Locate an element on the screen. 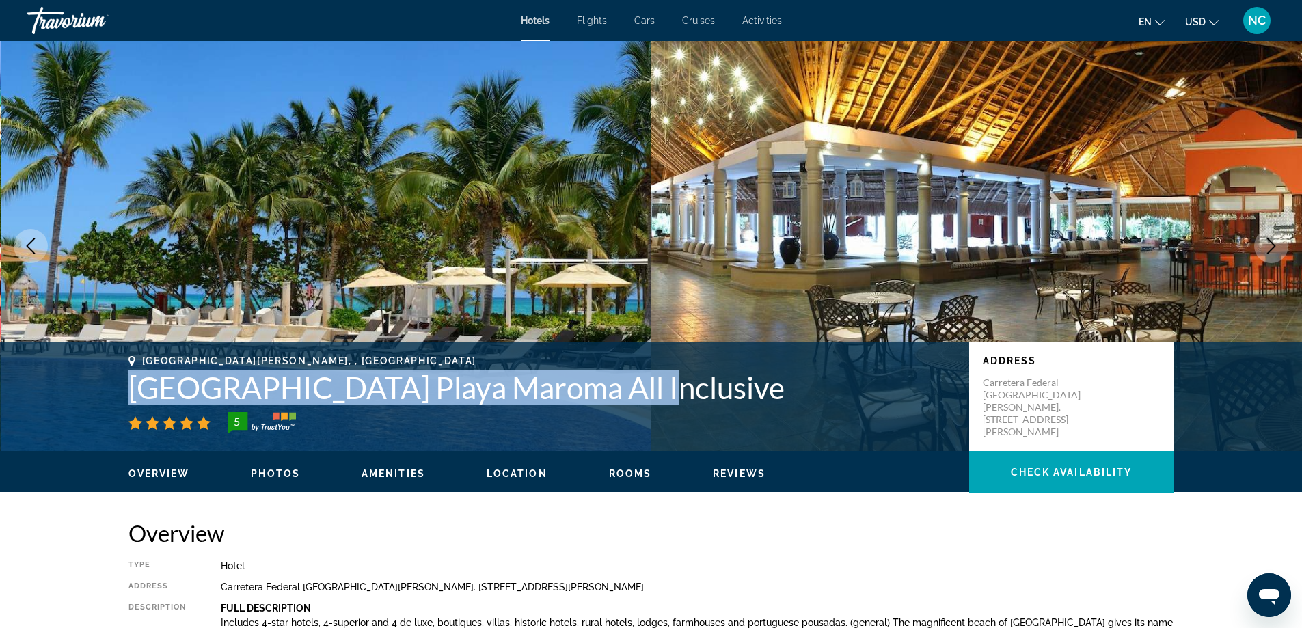  span: Flights is located at coordinates (592, 21).